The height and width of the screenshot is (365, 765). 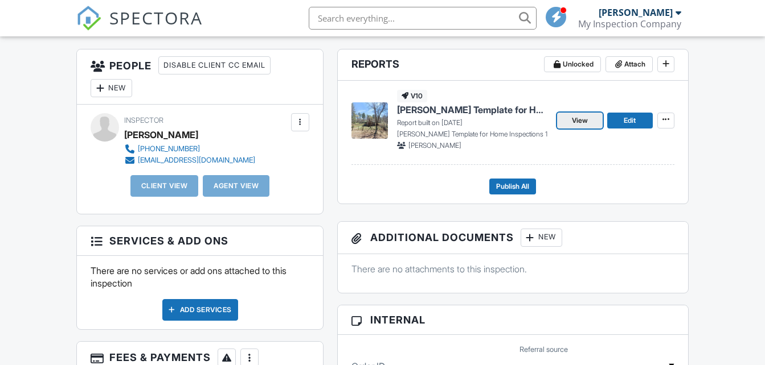 I want to click on h3: Internal, so click(x=512, y=320).